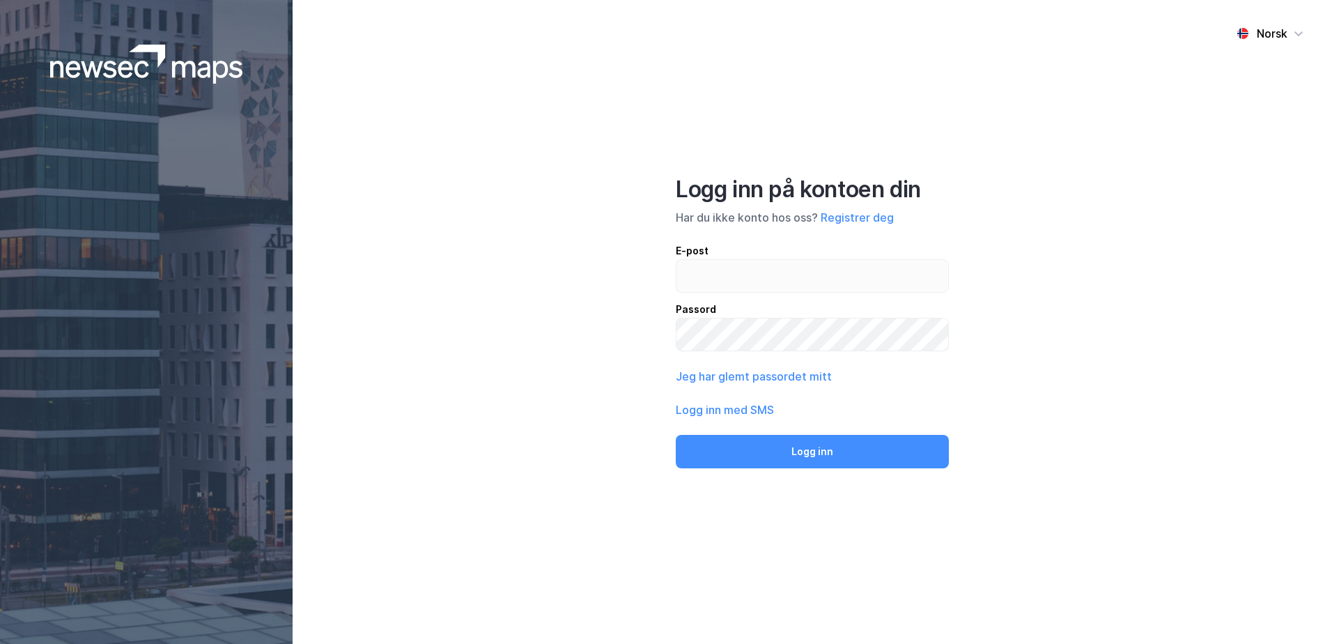  Describe the element at coordinates (857, 217) in the screenshot. I see `button: Registrer deg` at that location.